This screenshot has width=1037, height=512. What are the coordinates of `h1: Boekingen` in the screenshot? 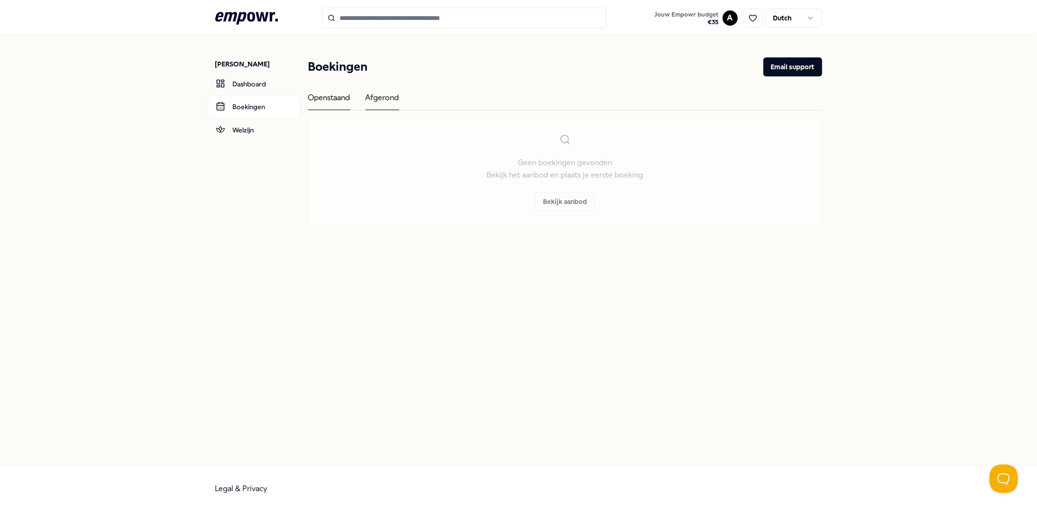 It's located at (338, 67).